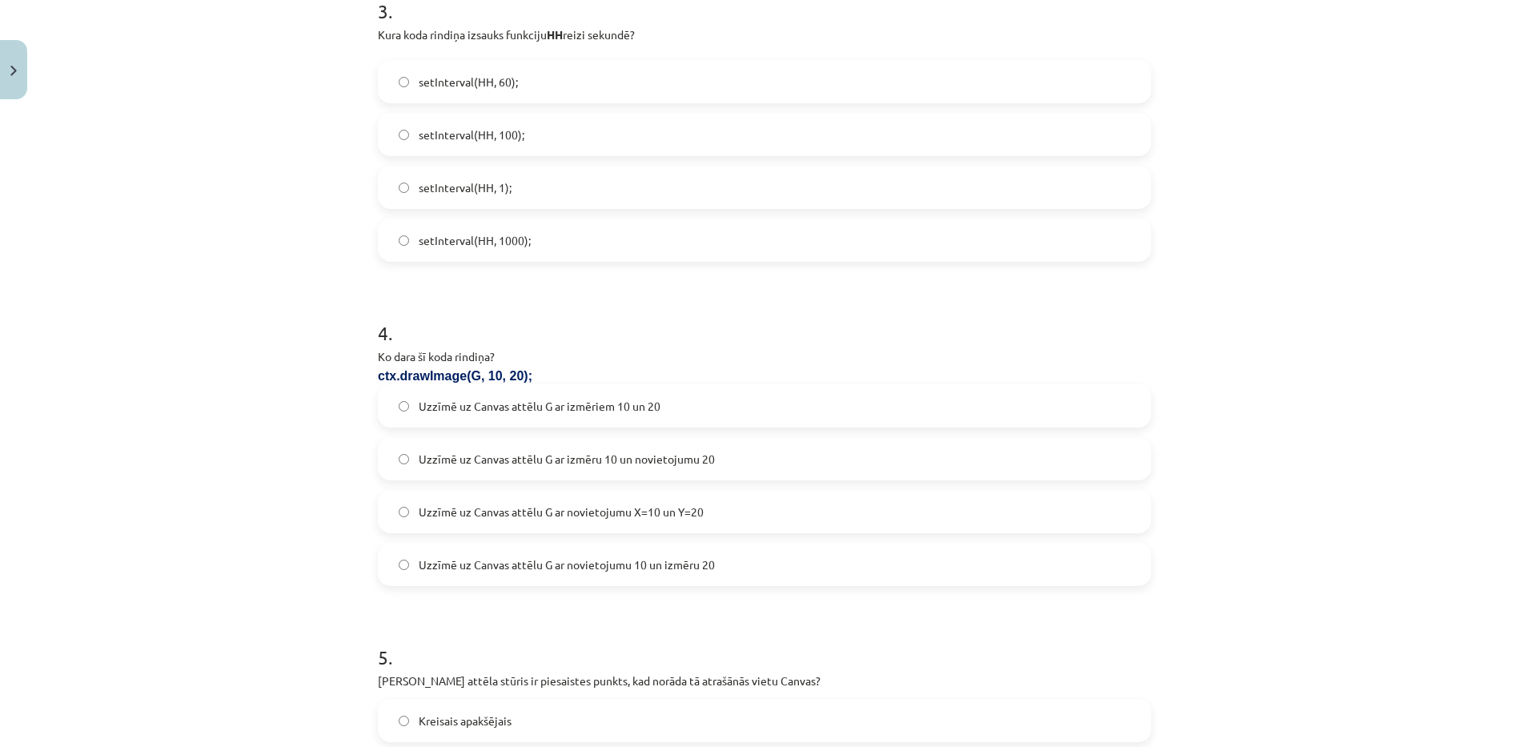  What do you see at coordinates (455, 375) in the screenshot?
I see `span: ctx.drawImage(G, 10, 20);` at bounding box center [455, 375].